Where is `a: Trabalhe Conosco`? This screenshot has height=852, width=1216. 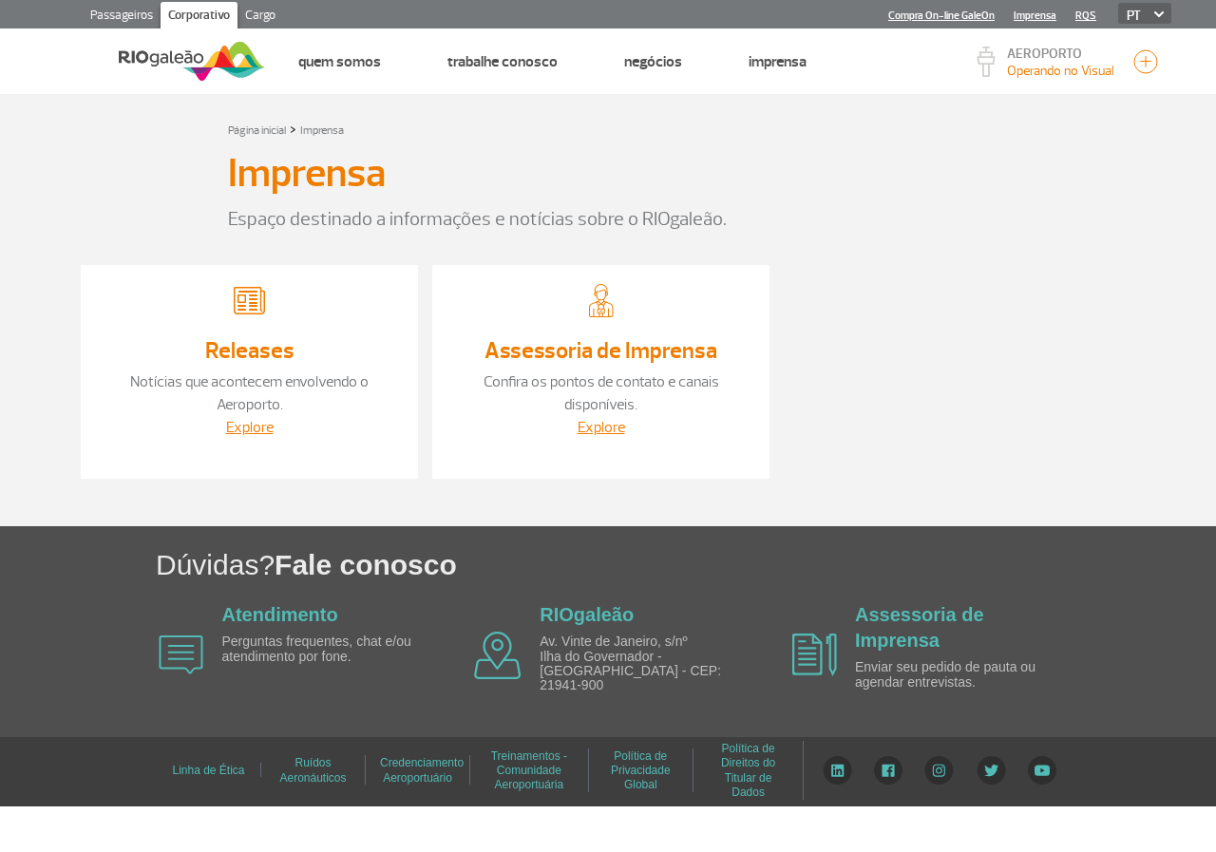
a: Trabalhe Conosco is located at coordinates (503, 62).